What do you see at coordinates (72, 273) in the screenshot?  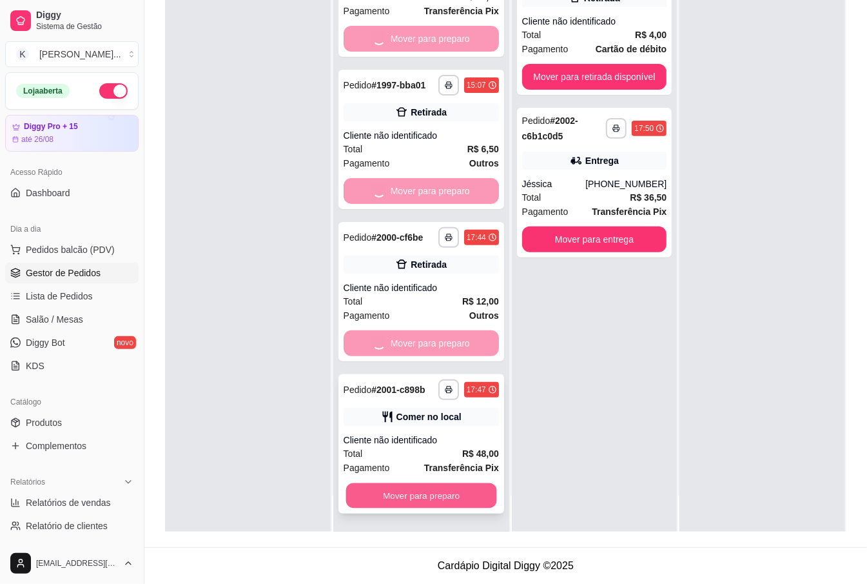 I see `a: Gestor de Pedidos` at bounding box center [72, 273].